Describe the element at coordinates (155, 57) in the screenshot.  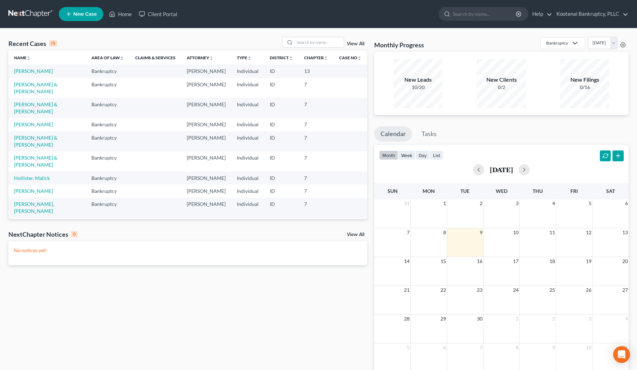
I see `th: Claims & Services` at that location.